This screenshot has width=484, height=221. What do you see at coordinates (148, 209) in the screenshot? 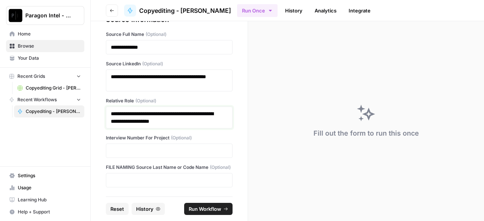
I see `button: History` at bounding box center [148, 209].